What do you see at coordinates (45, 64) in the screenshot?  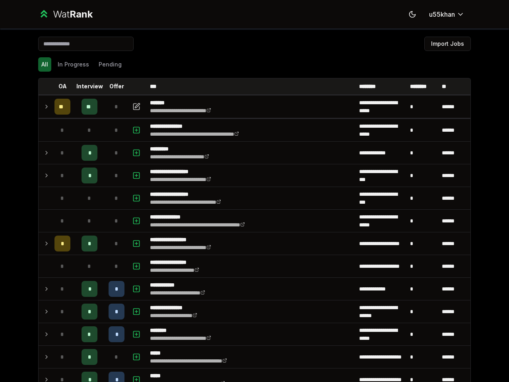 I see `button: All` at bounding box center [45, 64].